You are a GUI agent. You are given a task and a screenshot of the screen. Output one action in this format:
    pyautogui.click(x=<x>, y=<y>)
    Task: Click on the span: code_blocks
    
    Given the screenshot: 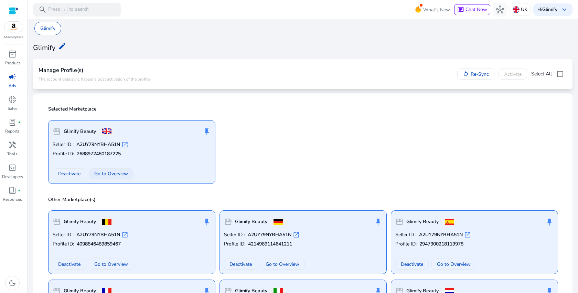 What is the action you would take?
    pyautogui.click(x=12, y=168)
    